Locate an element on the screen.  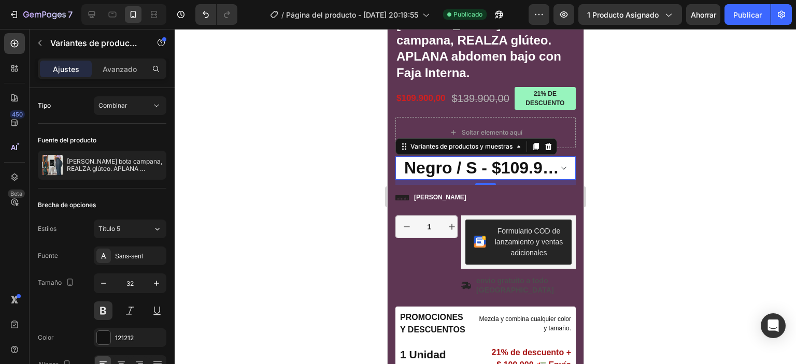
button: Formulario COD de lanzamiento y ventas adicionales is located at coordinates (131, 213).